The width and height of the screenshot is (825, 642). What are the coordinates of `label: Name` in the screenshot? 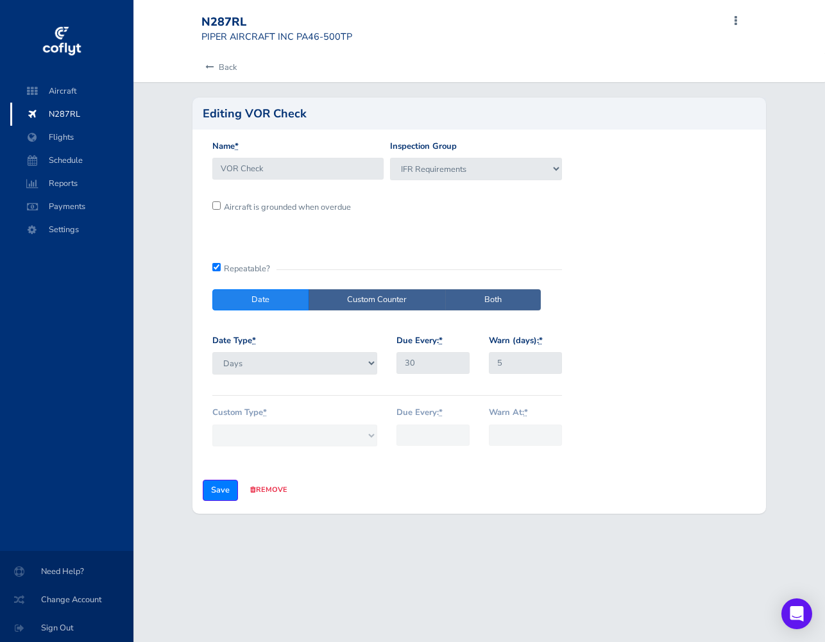 It's located at (225, 146).